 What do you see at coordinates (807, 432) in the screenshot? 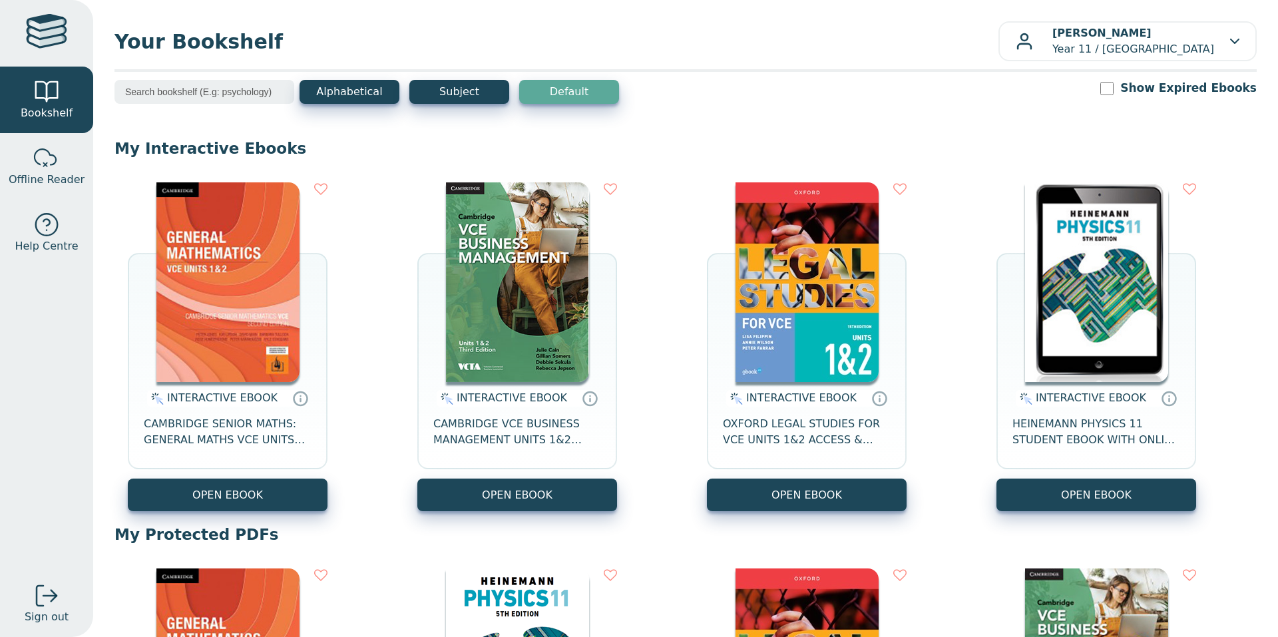
I see `span: OXFORD LEGAL STUDIES FOR VCE UNITS 1&2 ACCESS & JUSTICE STUDENT OBOOK + ASSESS 15E` at bounding box center [807, 432].